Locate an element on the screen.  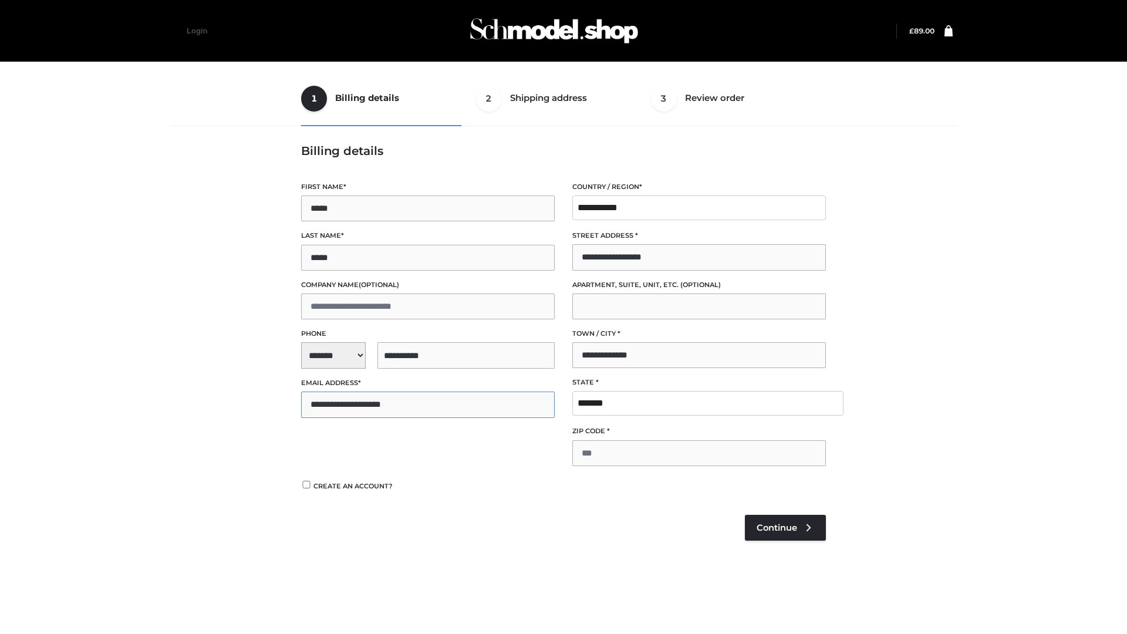
label: ZIP Code is located at coordinates (699, 431).